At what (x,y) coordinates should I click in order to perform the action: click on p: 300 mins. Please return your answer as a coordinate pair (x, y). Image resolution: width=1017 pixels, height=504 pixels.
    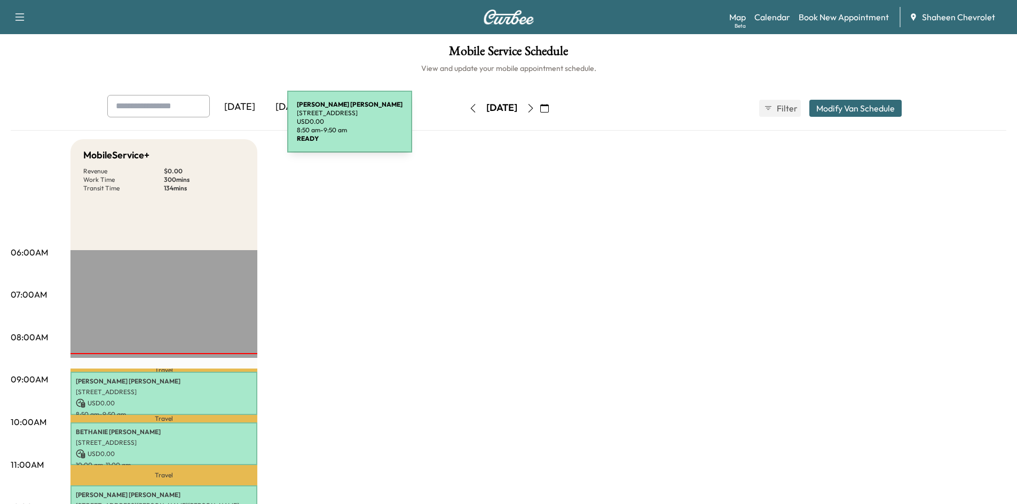
    Looking at the image, I should click on (204, 180).